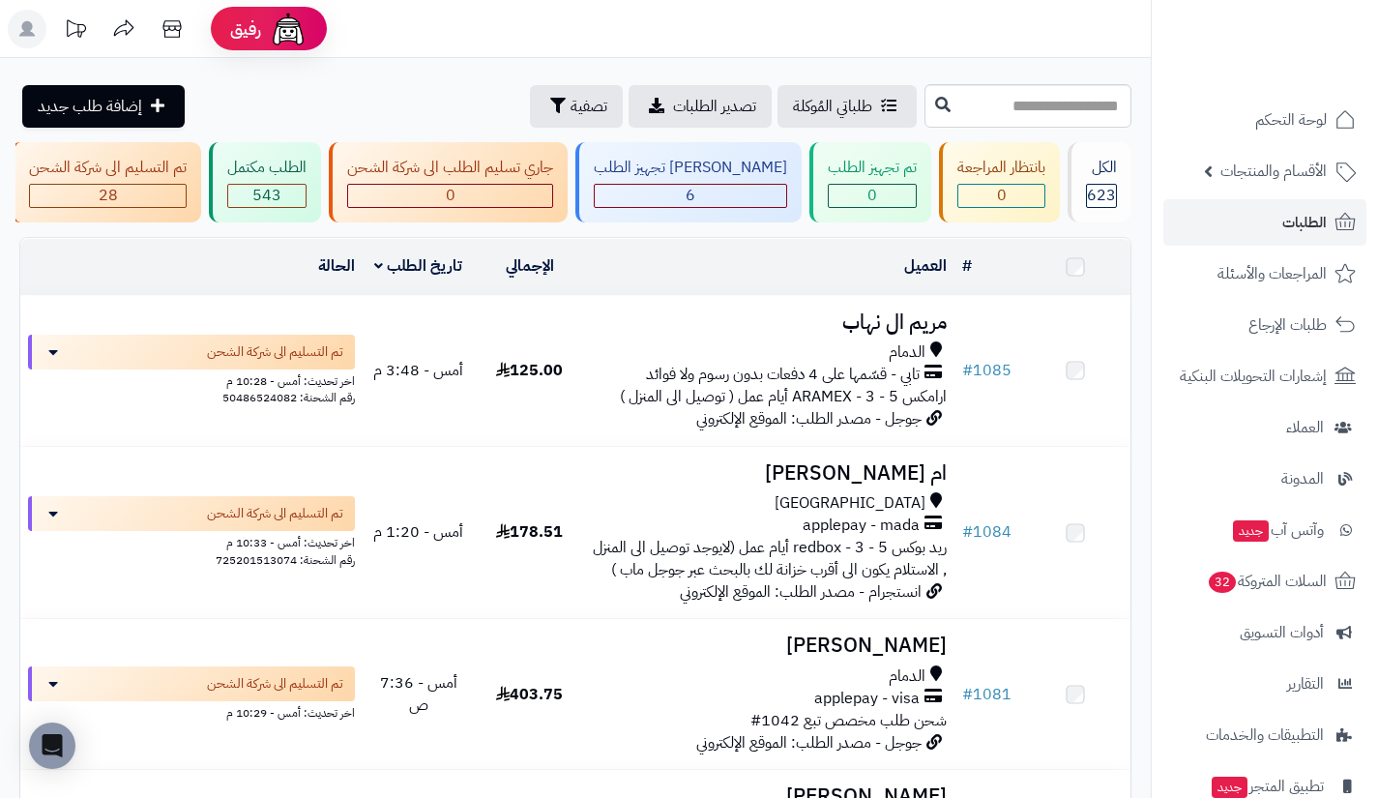 The height and width of the screenshot is (798, 1378). What do you see at coordinates (870, 182) in the screenshot?
I see `a: تم تجهيز الطلب 0` at bounding box center [870, 182].